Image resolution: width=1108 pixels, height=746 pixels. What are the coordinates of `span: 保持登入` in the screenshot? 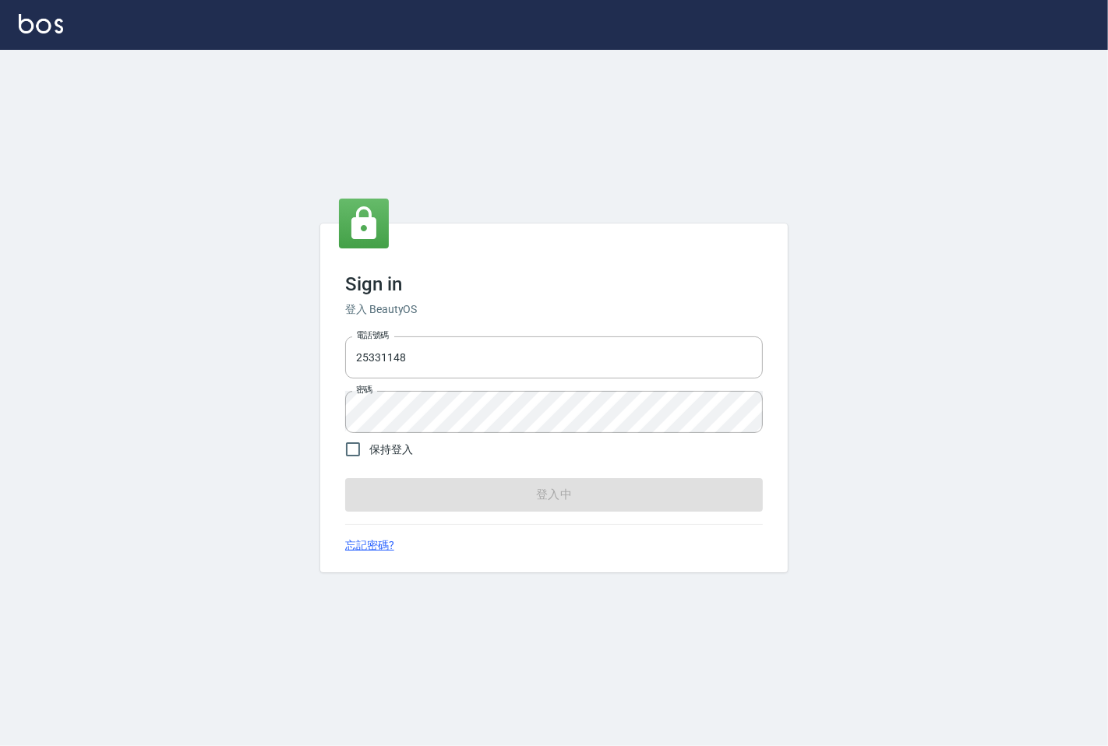 It's located at (391, 450).